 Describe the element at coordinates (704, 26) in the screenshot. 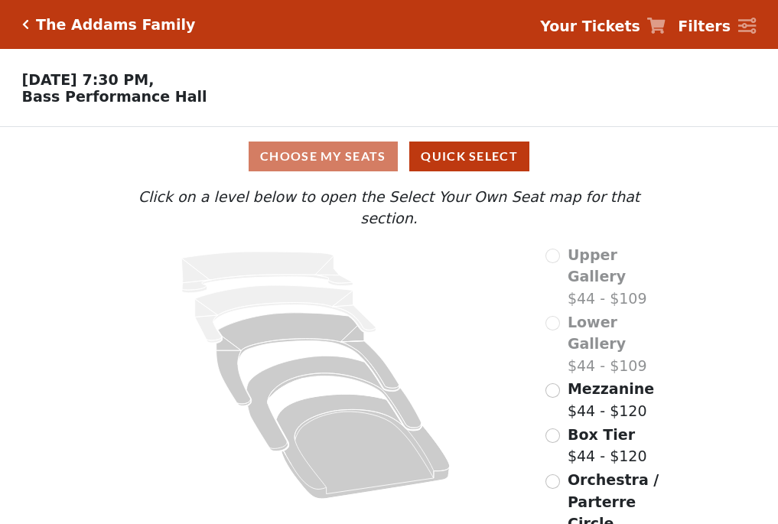

I see `strong: Filters` at that location.